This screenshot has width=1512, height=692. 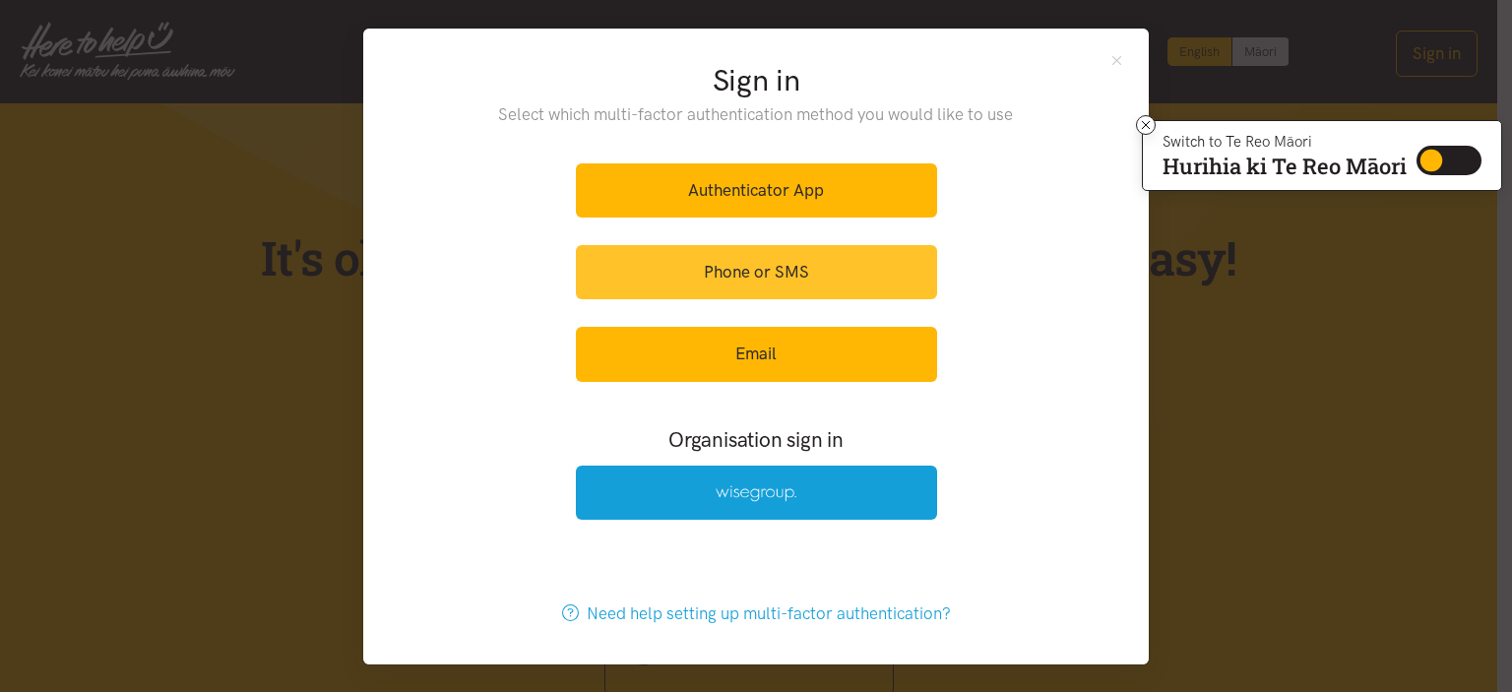 What do you see at coordinates (756, 190) in the screenshot?
I see `a: Authenticator App` at bounding box center [756, 190].